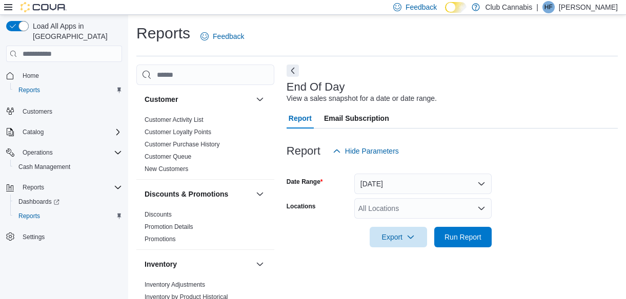 The image size is (626, 299). What do you see at coordinates (222, 36) in the screenshot?
I see `a: Feedback` at bounding box center [222, 36].